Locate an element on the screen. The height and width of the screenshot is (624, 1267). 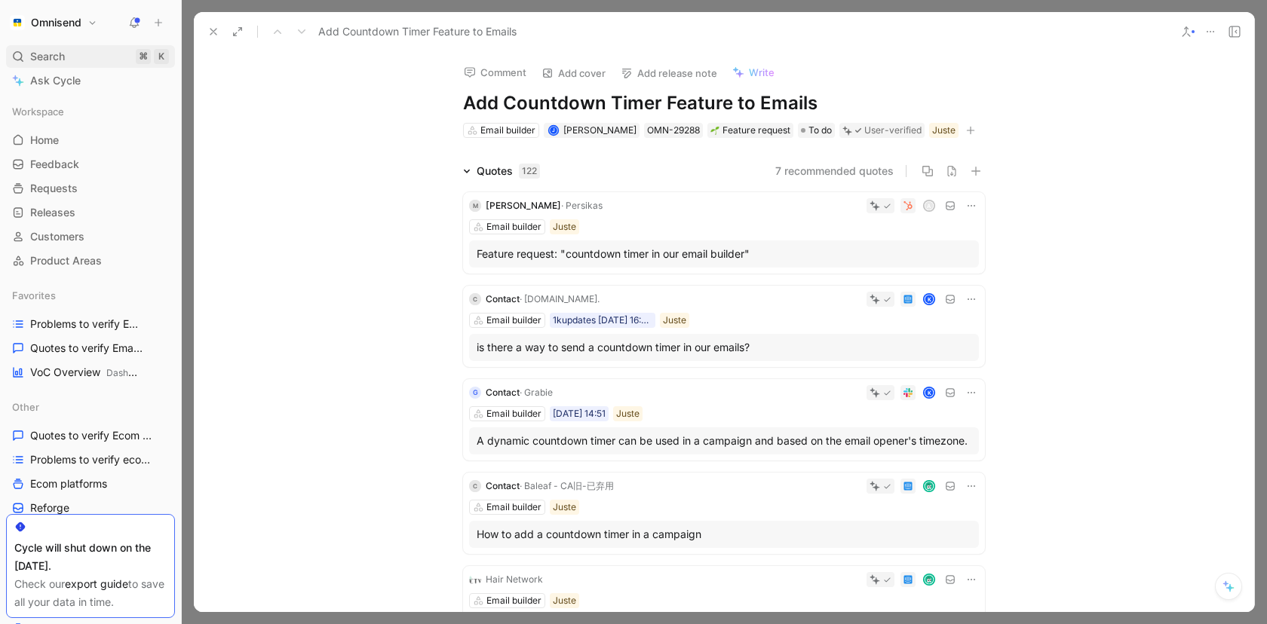
button: Add release note is located at coordinates (669, 73).